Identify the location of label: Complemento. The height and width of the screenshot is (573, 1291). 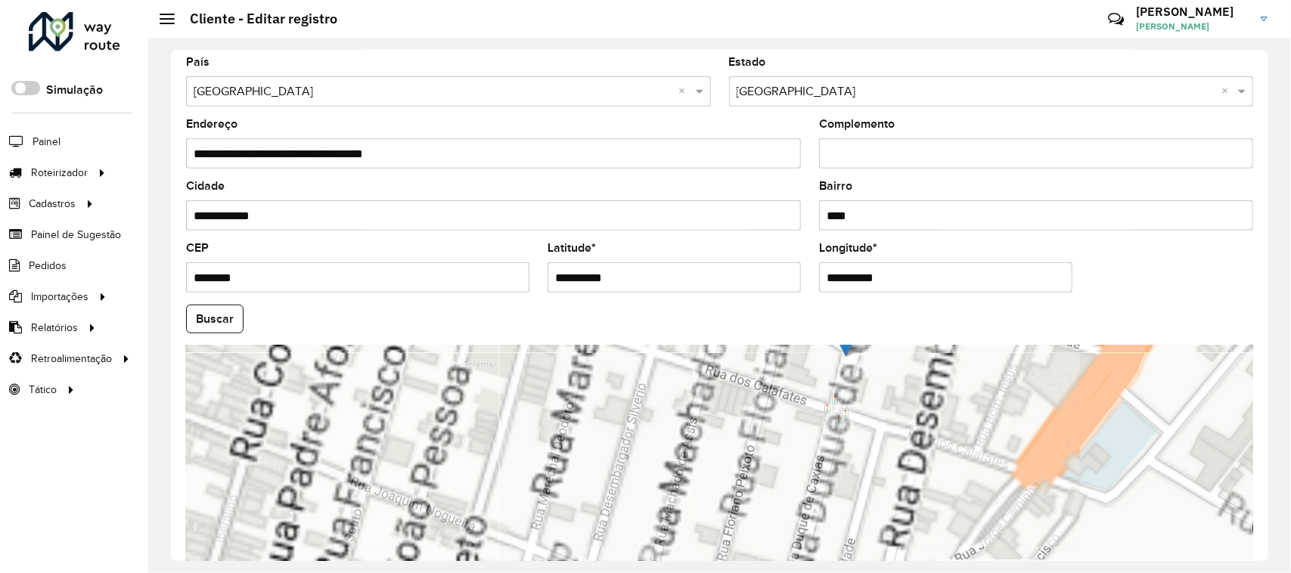
(857, 124).